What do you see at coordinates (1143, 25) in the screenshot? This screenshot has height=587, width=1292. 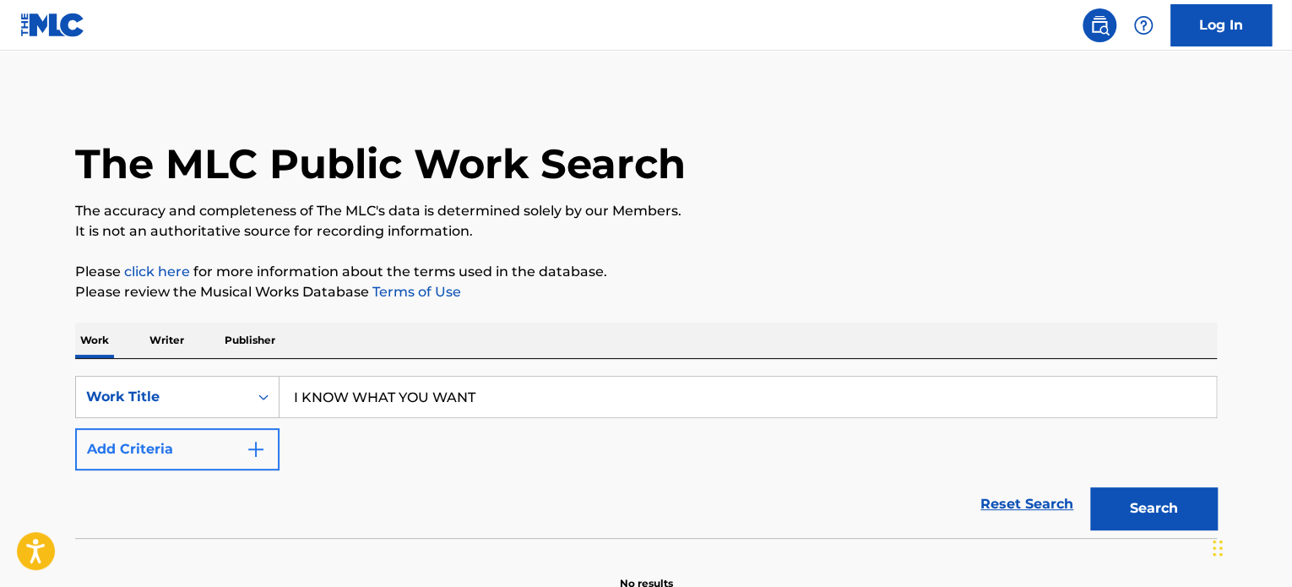 I see `img: help` at bounding box center [1143, 25].